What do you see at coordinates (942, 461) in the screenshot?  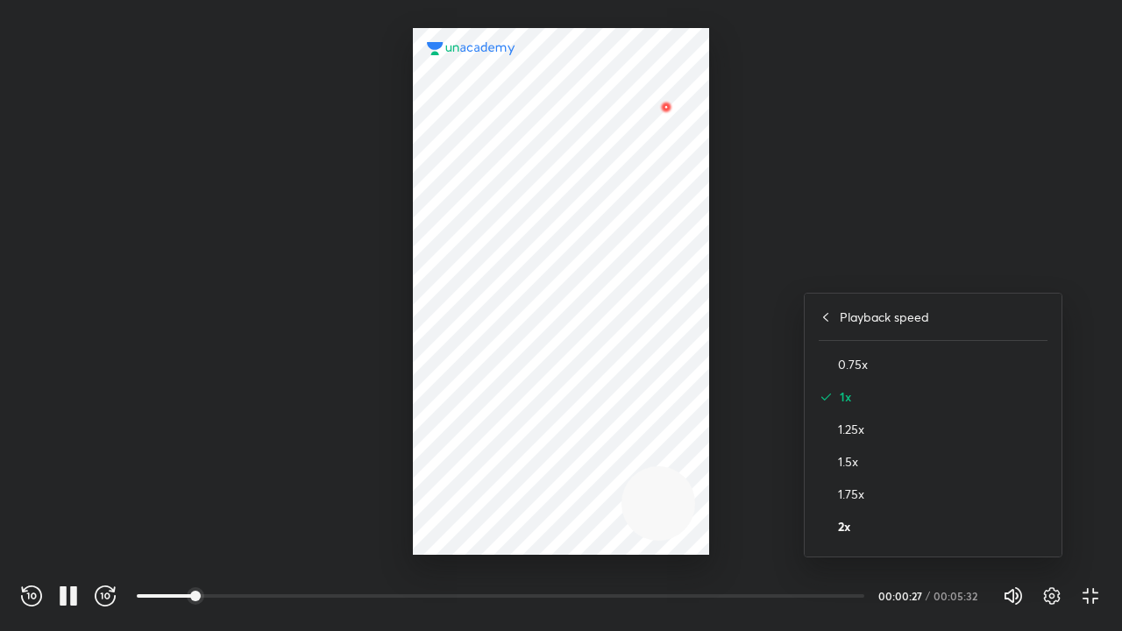 I see `h4: 1.5x` at bounding box center [942, 461].